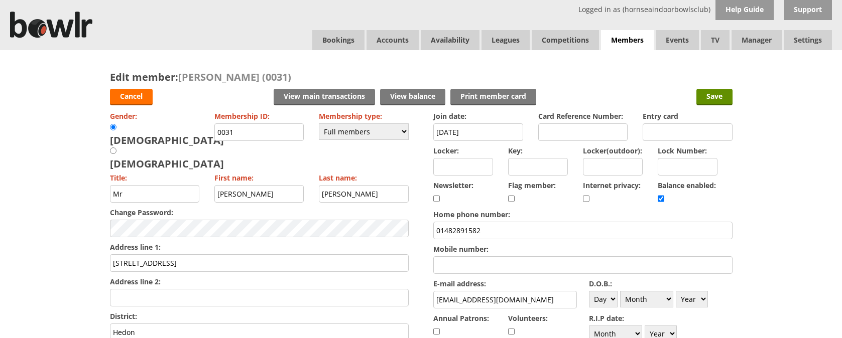  I want to click on label: Address line 2:, so click(259, 282).